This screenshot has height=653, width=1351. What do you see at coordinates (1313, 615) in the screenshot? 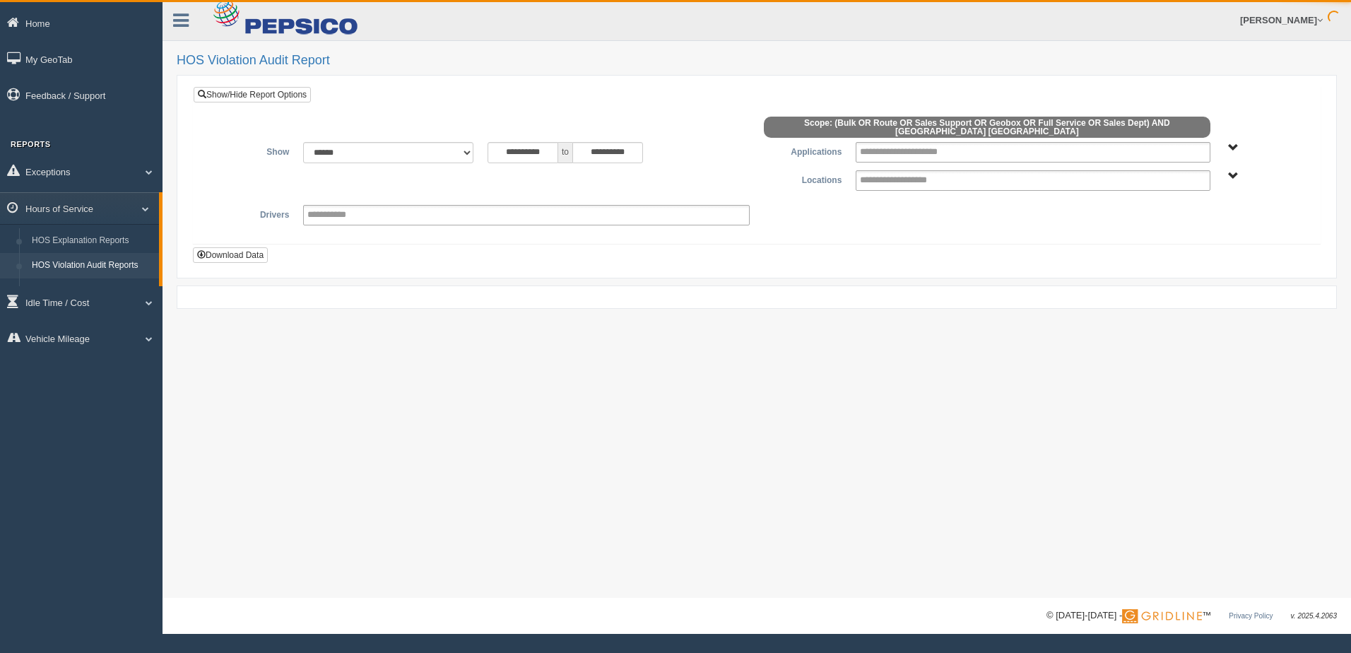
I see `span: v. 2025.4.2063` at bounding box center [1313, 615].